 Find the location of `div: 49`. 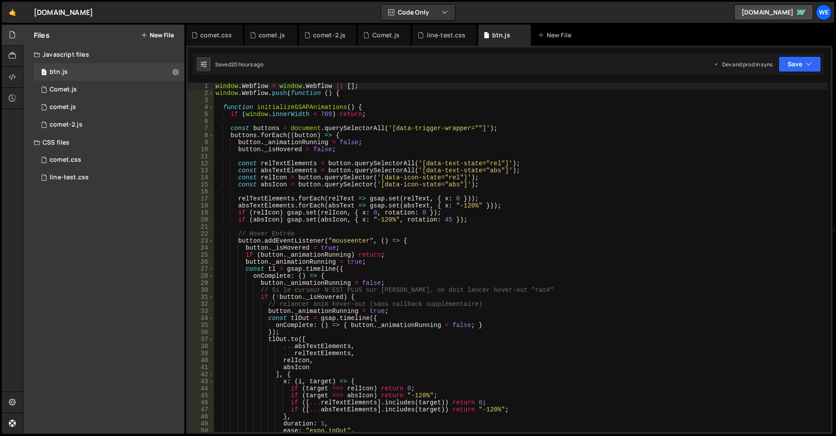

div: 49 is located at coordinates (201, 423).